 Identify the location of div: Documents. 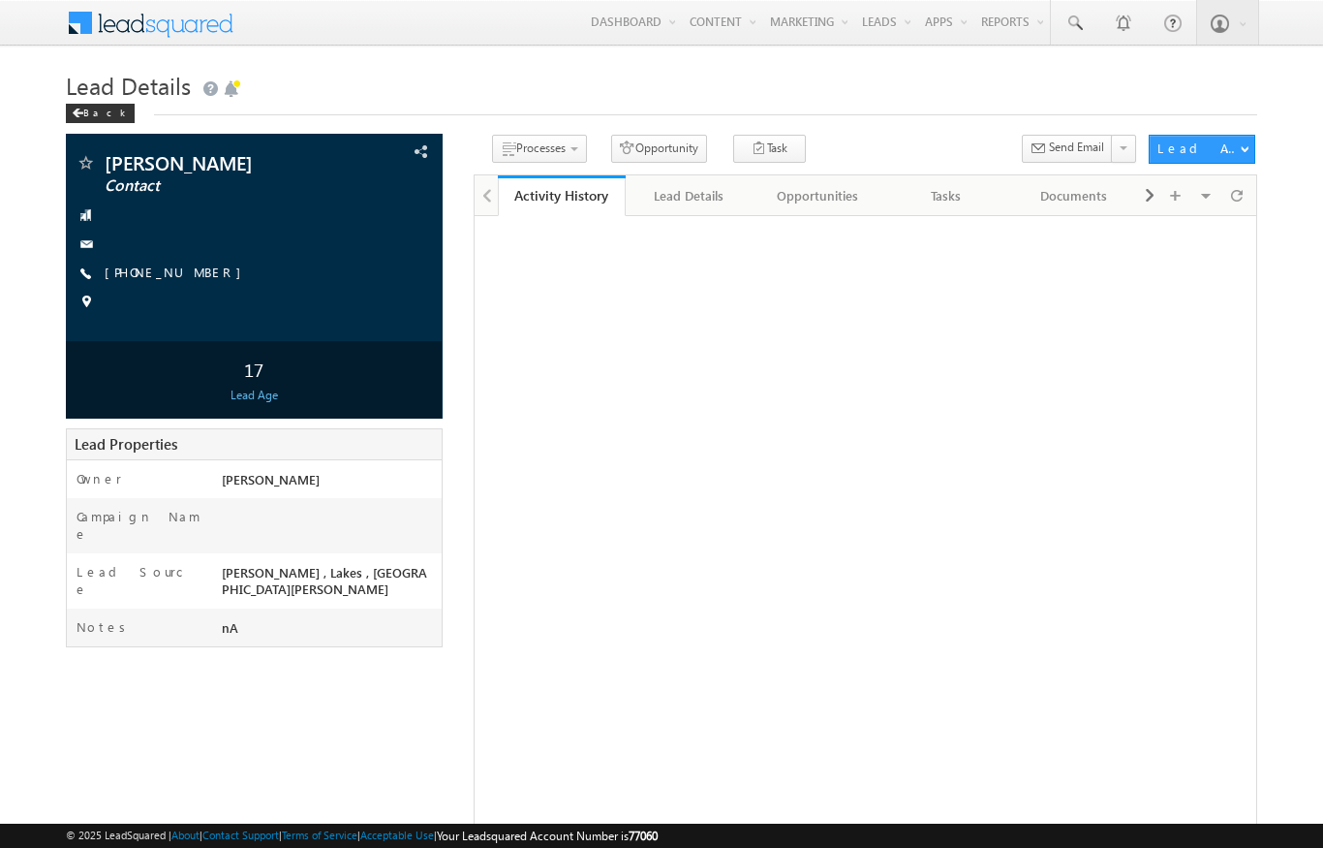
(1073, 196).